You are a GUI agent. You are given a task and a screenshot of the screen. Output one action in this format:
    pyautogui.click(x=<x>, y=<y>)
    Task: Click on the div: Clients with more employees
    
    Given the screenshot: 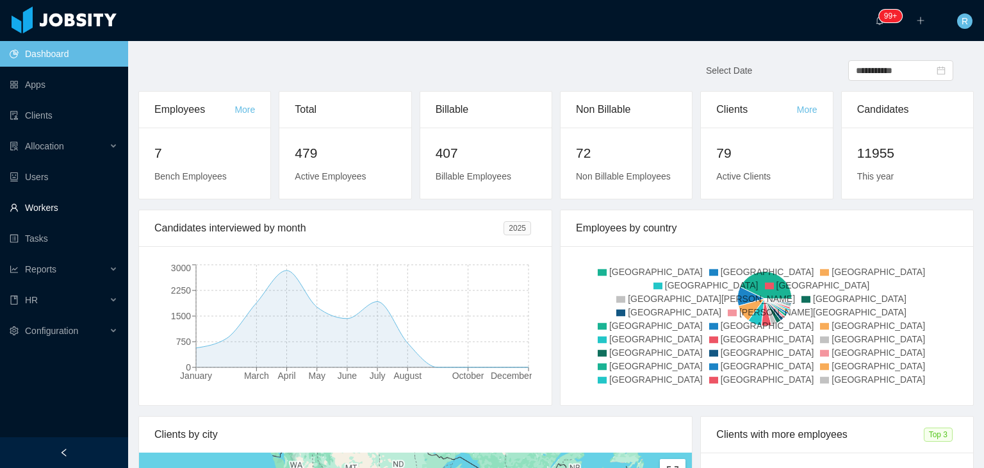 What is the action you would take?
    pyautogui.click(x=820, y=435)
    